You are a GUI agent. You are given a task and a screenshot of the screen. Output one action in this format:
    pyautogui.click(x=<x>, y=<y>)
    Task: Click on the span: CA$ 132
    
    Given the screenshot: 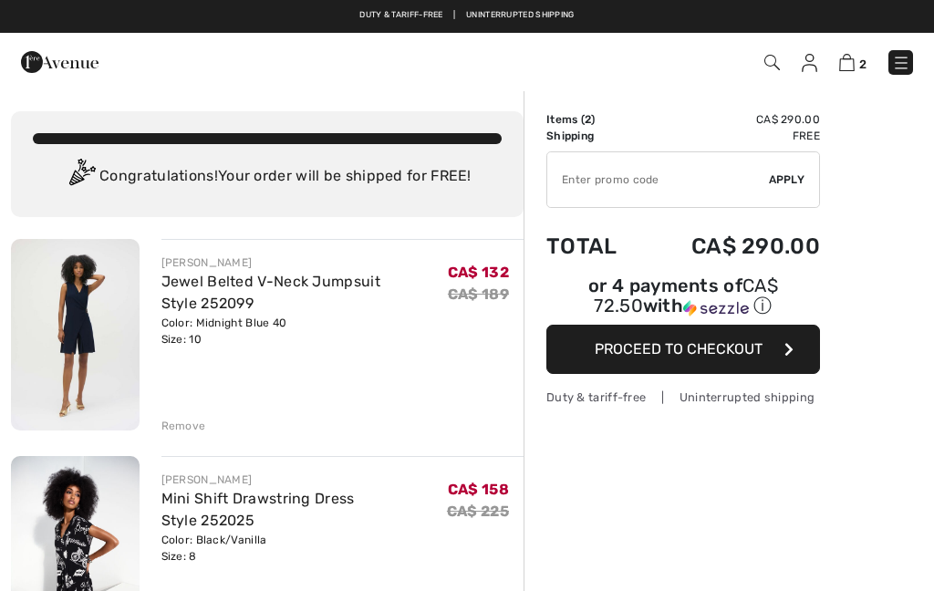 What is the action you would take?
    pyautogui.click(x=478, y=272)
    